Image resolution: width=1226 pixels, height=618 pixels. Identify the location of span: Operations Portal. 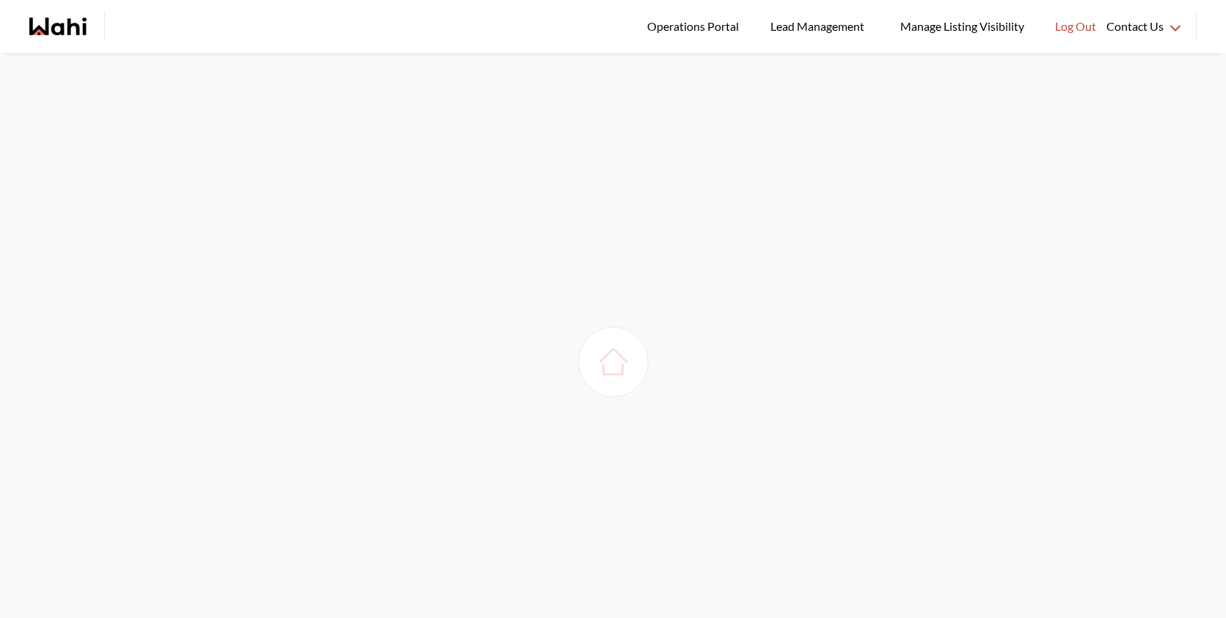
(696, 26).